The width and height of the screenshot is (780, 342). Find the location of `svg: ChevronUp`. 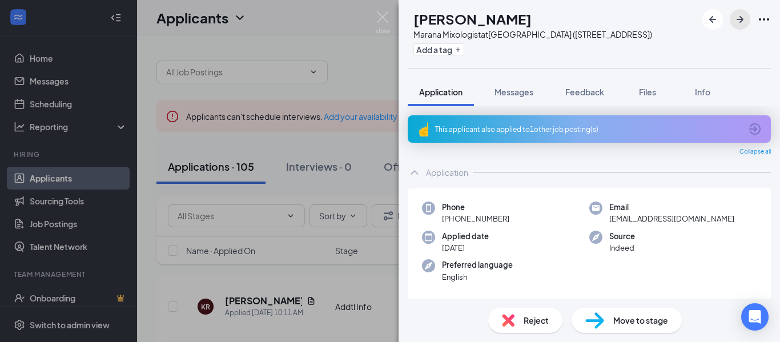

svg: ChevronUp is located at coordinates (414, 172).